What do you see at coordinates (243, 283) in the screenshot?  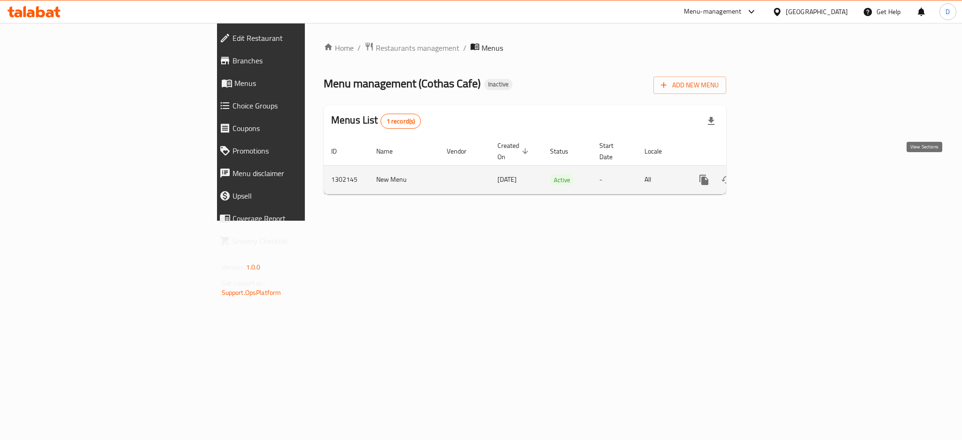 I see `span: Get support on:` at bounding box center [243, 283].